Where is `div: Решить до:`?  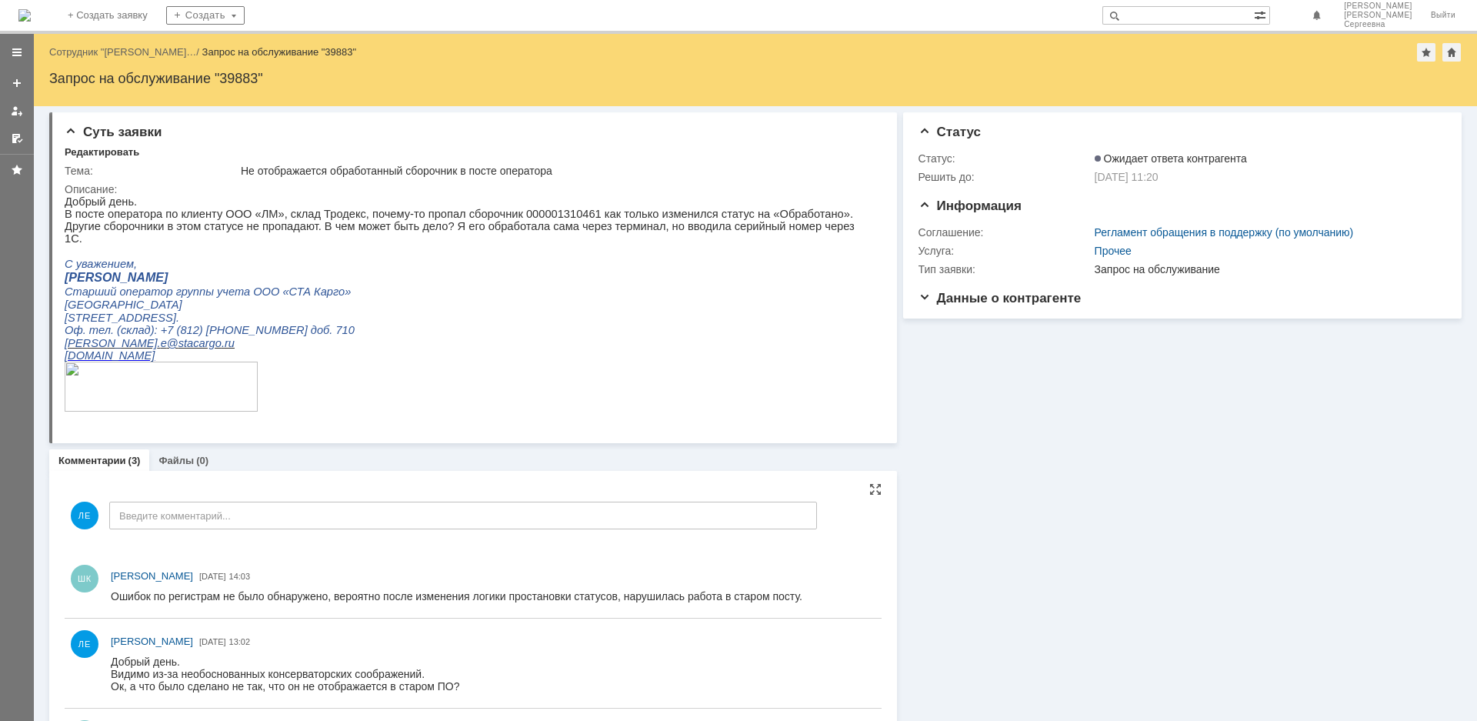
div: Решить до: is located at coordinates (1004, 177).